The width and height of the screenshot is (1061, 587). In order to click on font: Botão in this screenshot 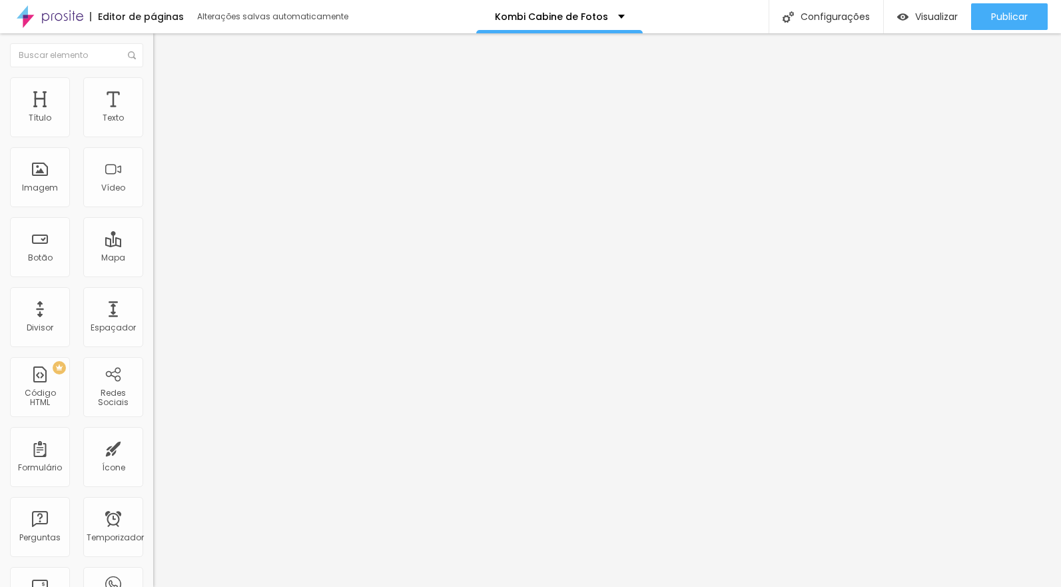, I will do `click(40, 257)`.